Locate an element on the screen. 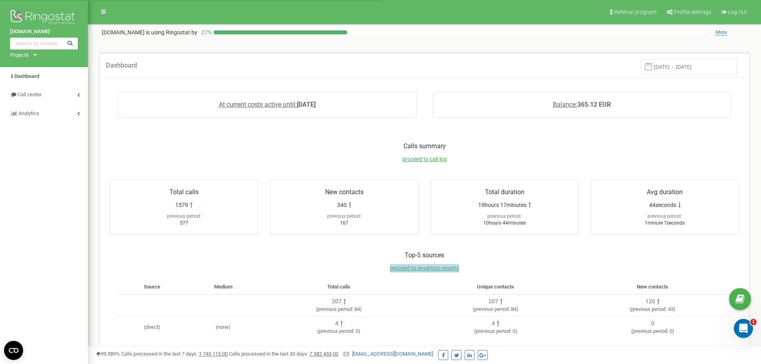 The height and width of the screenshot is (364, 761). span: Call center is located at coordinates (30, 94).